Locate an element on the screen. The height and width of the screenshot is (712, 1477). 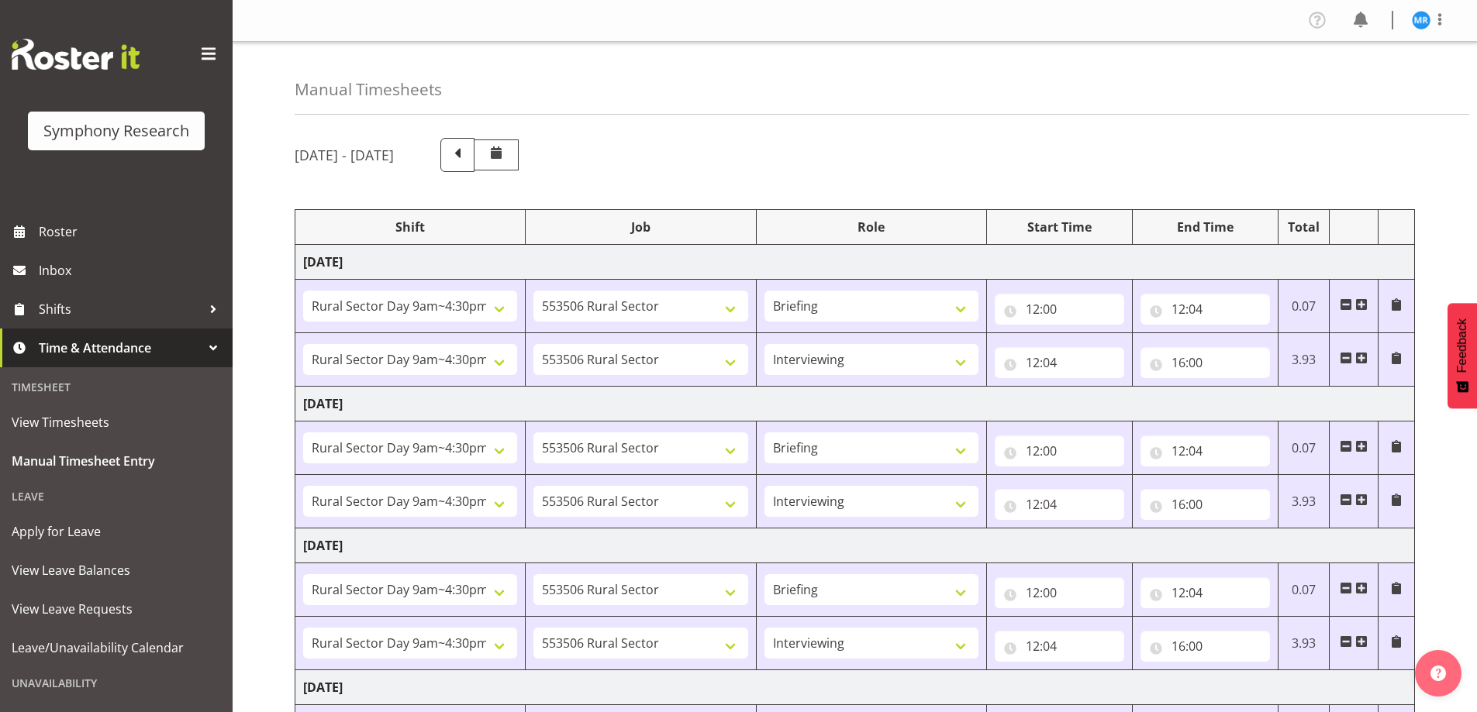
a: View Timesheets is located at coordinates (116, 423).